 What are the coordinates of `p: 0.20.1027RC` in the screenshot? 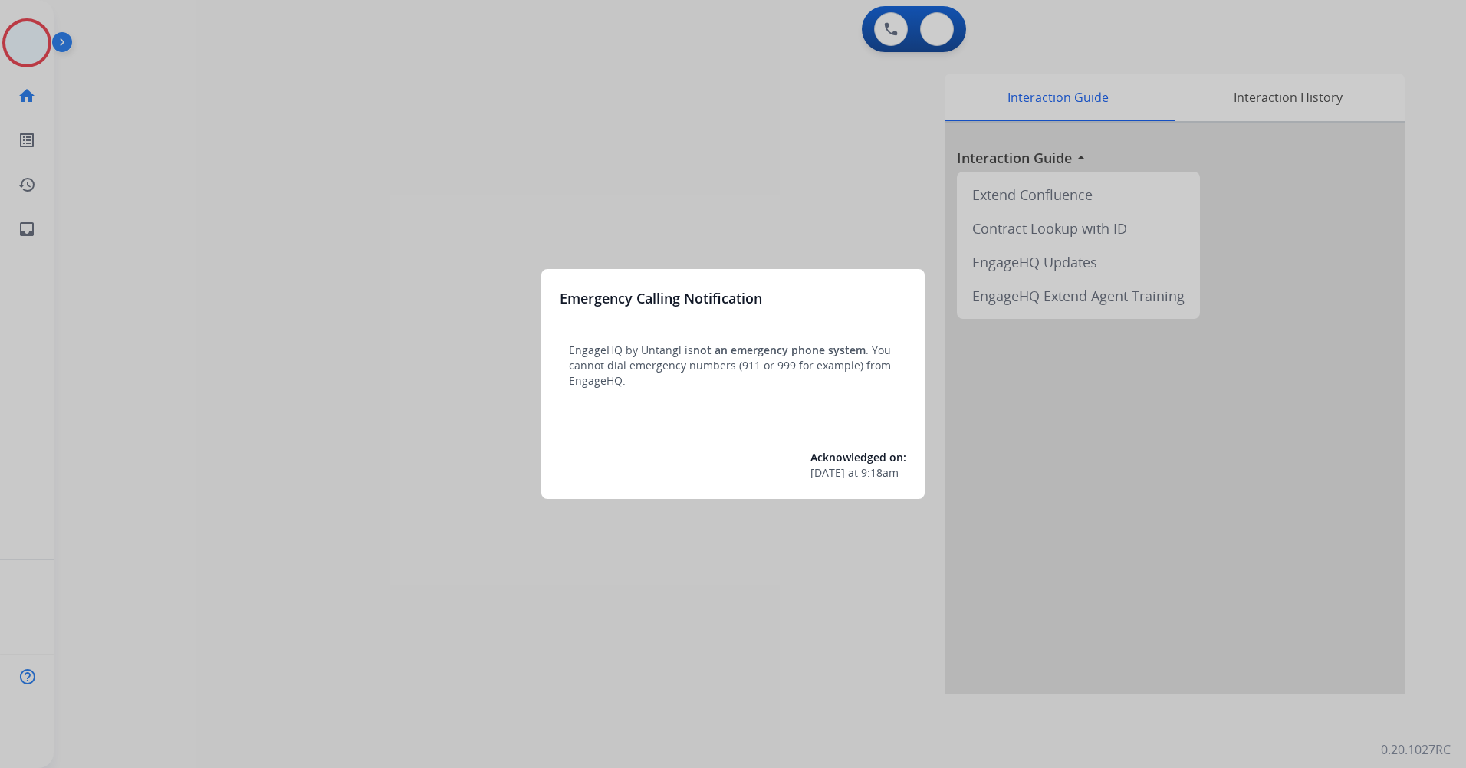 It's located at (1416, 750).